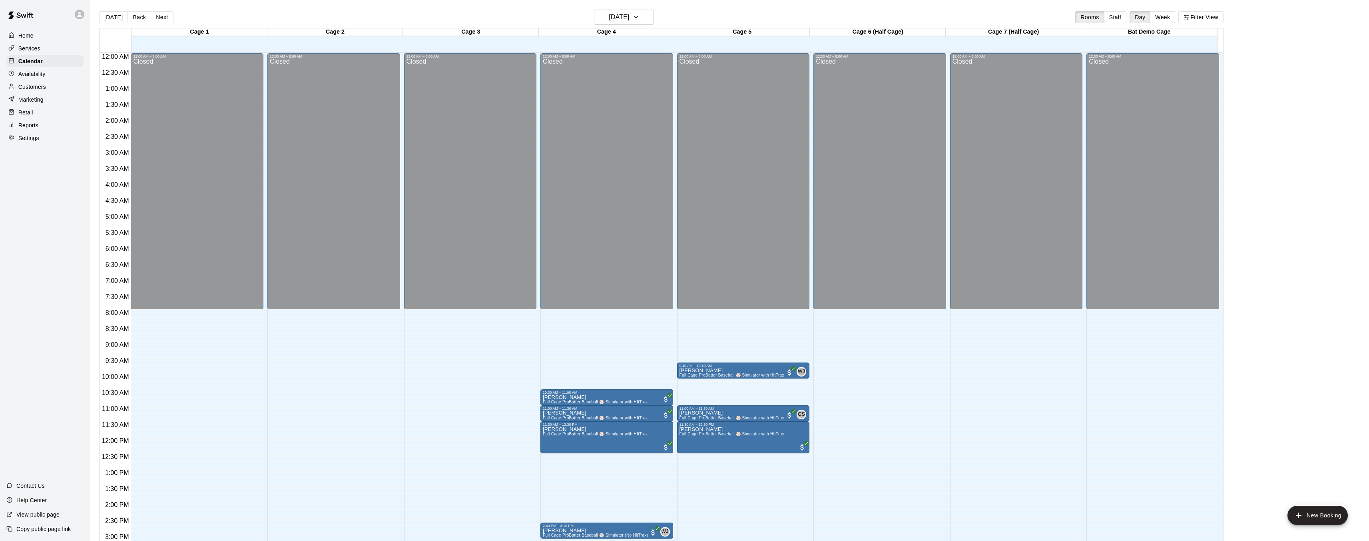 The height and width of the screenshot is (541, 1369). What do you see at coordinates (26, 112) in the screenshot?
I see `p: Retail` at bounding box center [26, 112].